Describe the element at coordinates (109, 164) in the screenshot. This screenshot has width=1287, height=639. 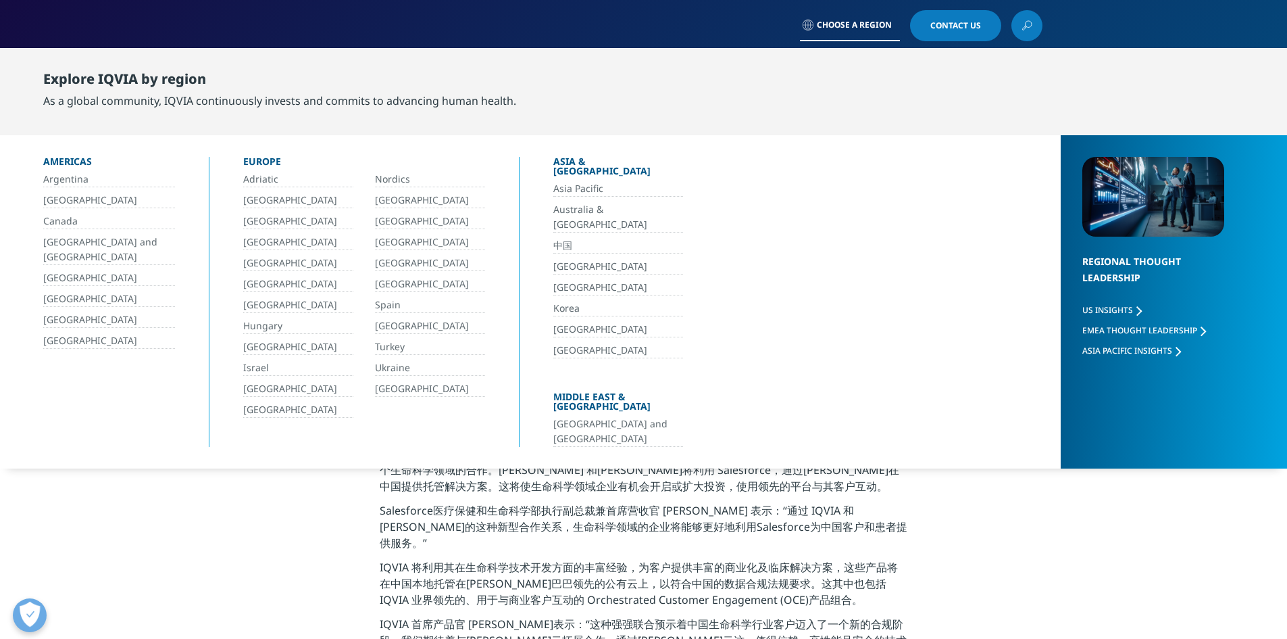
I see `div: Americas` at that location.